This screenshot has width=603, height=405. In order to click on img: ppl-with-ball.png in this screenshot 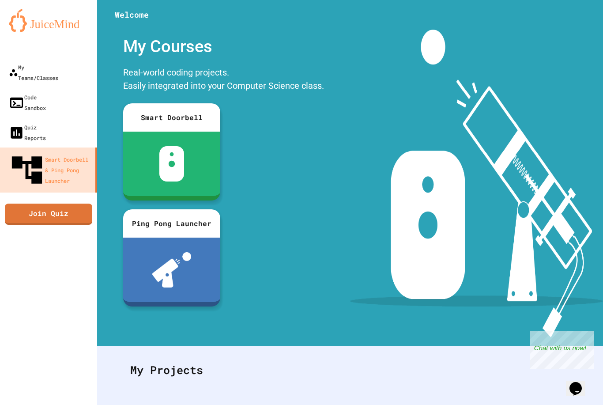, I will do `click(172, 270)`.